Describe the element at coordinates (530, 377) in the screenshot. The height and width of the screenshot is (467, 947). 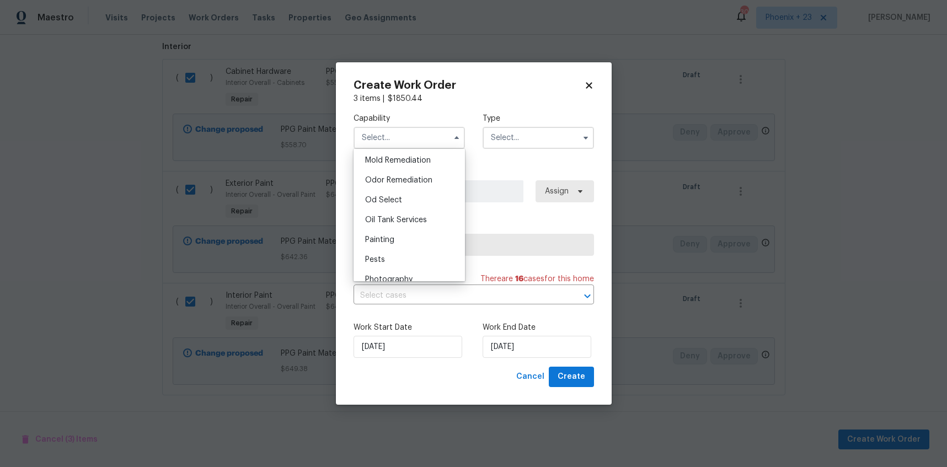
I see `button: Cancel` at that location.